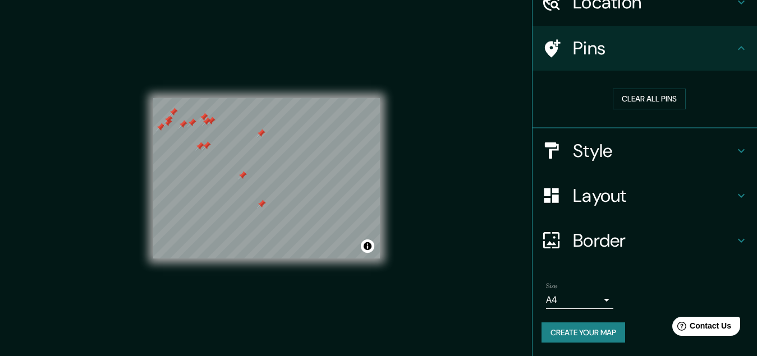 Image resolution: width=757 pixels, height=356 pixels. I want to click on div: Border, so click(645, 241).